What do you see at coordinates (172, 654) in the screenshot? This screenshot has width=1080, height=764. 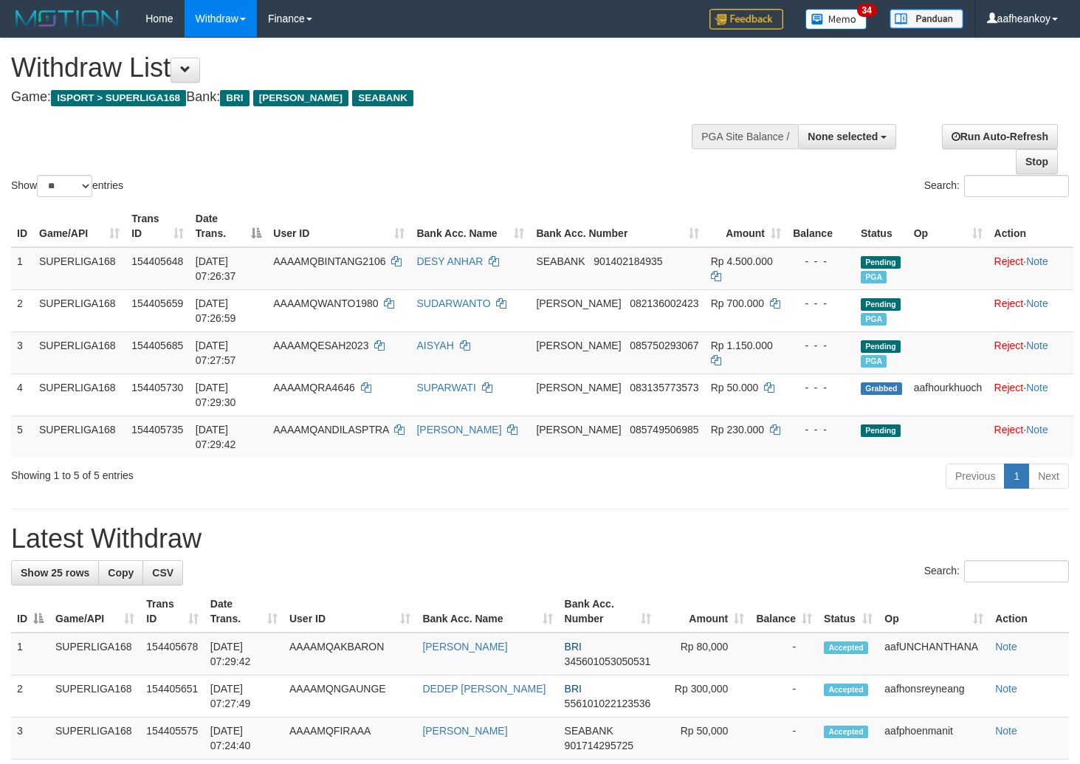 I see `td: 154405678` at bounding box center [172, 654].